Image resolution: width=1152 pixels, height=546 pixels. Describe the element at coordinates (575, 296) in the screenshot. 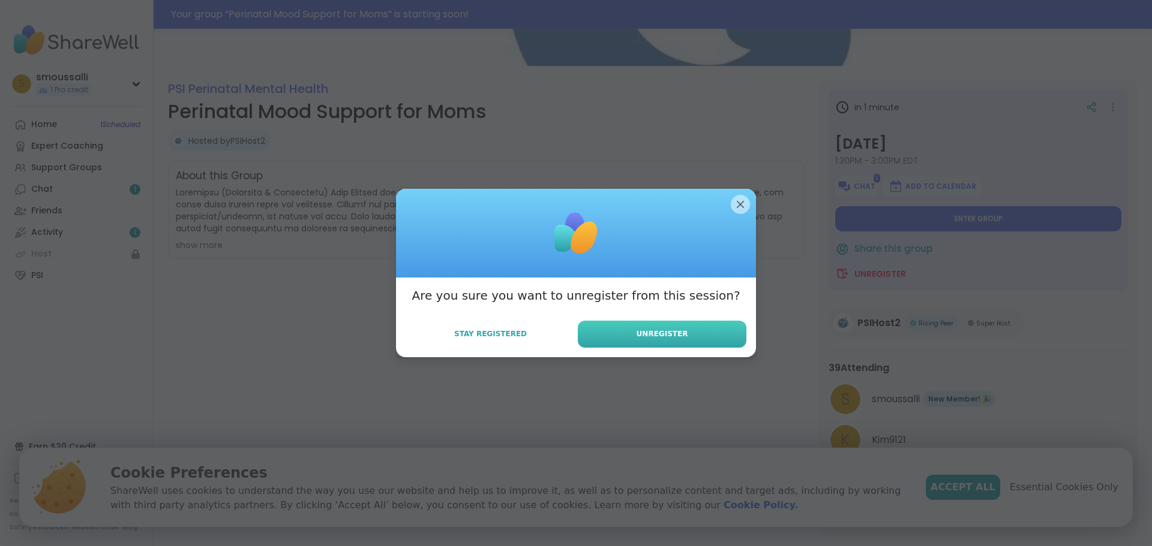

I see `h3: Are you sure you want to unregister from this session?` at that location.